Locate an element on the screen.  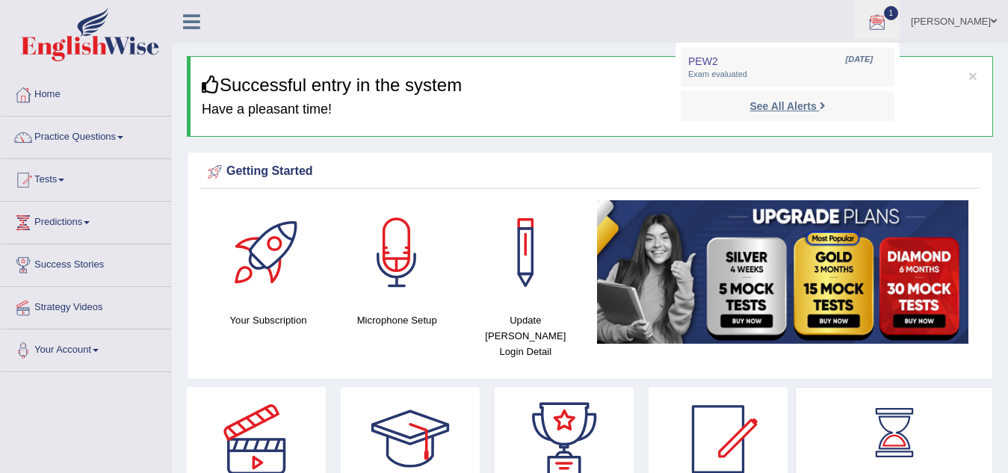
a: See All Alerts is located at coordinates (787, 106).